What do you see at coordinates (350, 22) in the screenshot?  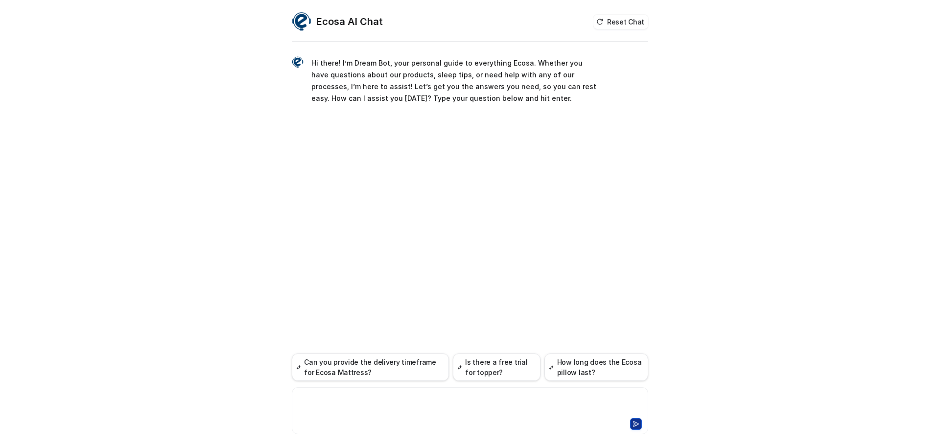 I see `h2: Ecosa AI Chat` at bounding box center [350, 22].